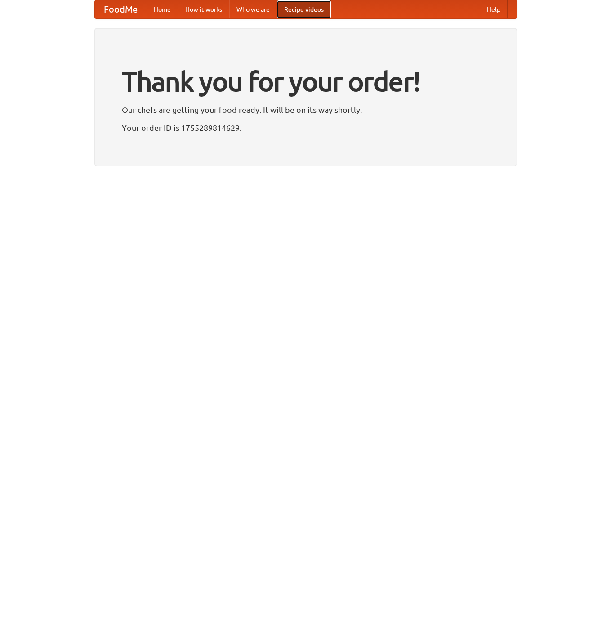  Describe the element at coordinates (306, 110) in the screenshot. I see `p: Our chefs are getting your food ready. It will be on its way shortly.` at that location.